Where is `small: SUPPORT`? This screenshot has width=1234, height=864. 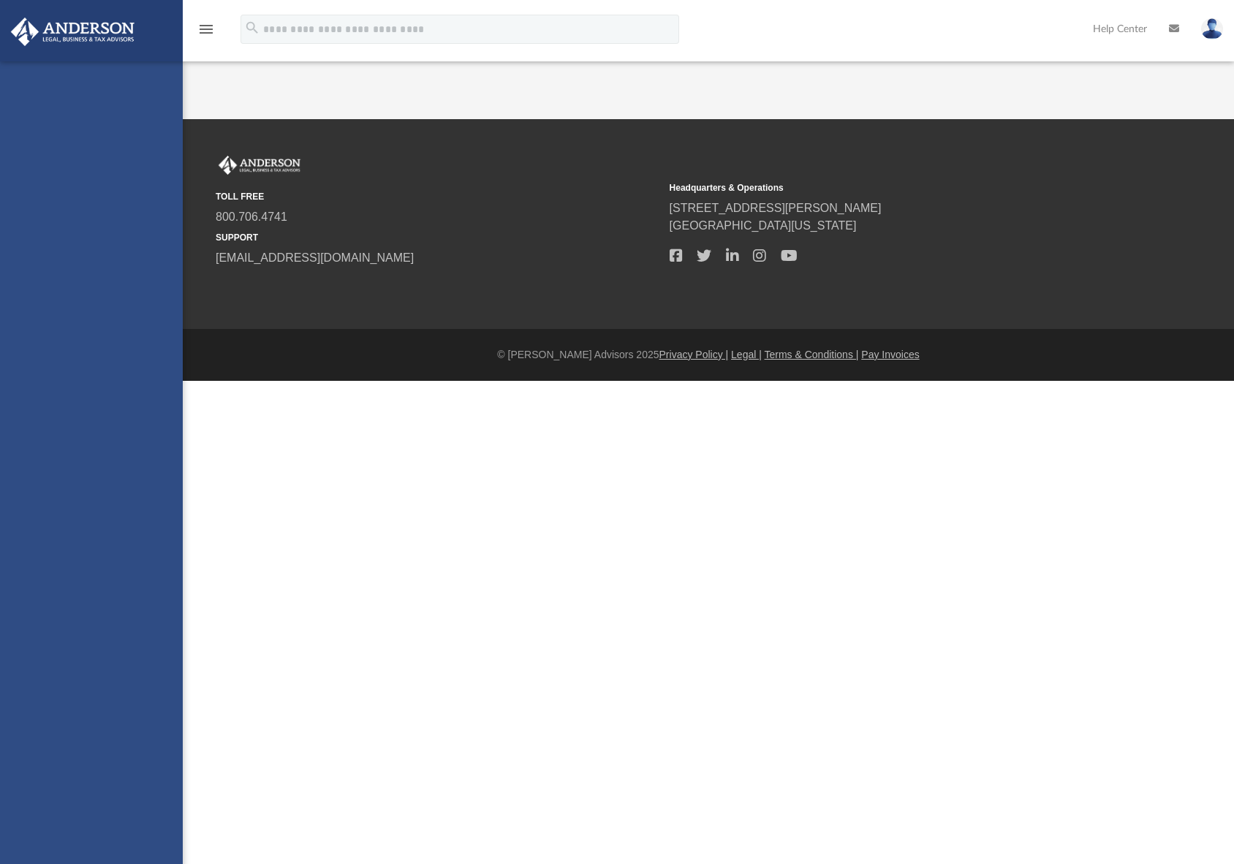
small: SUPPORT is located at coordinates (437, 238).